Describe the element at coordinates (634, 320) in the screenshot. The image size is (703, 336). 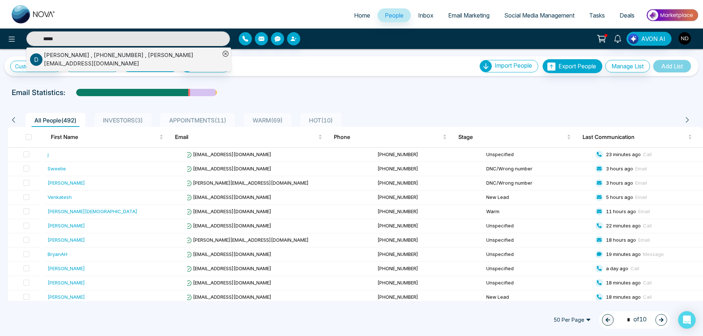
I see `span: of 10` at that location.